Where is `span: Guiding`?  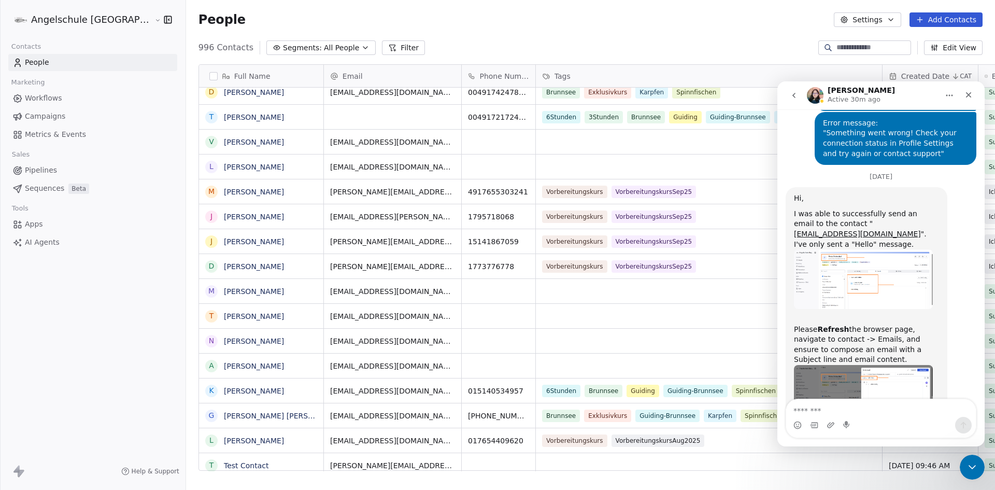 span: Guiding is located at coordinates (685, 117).